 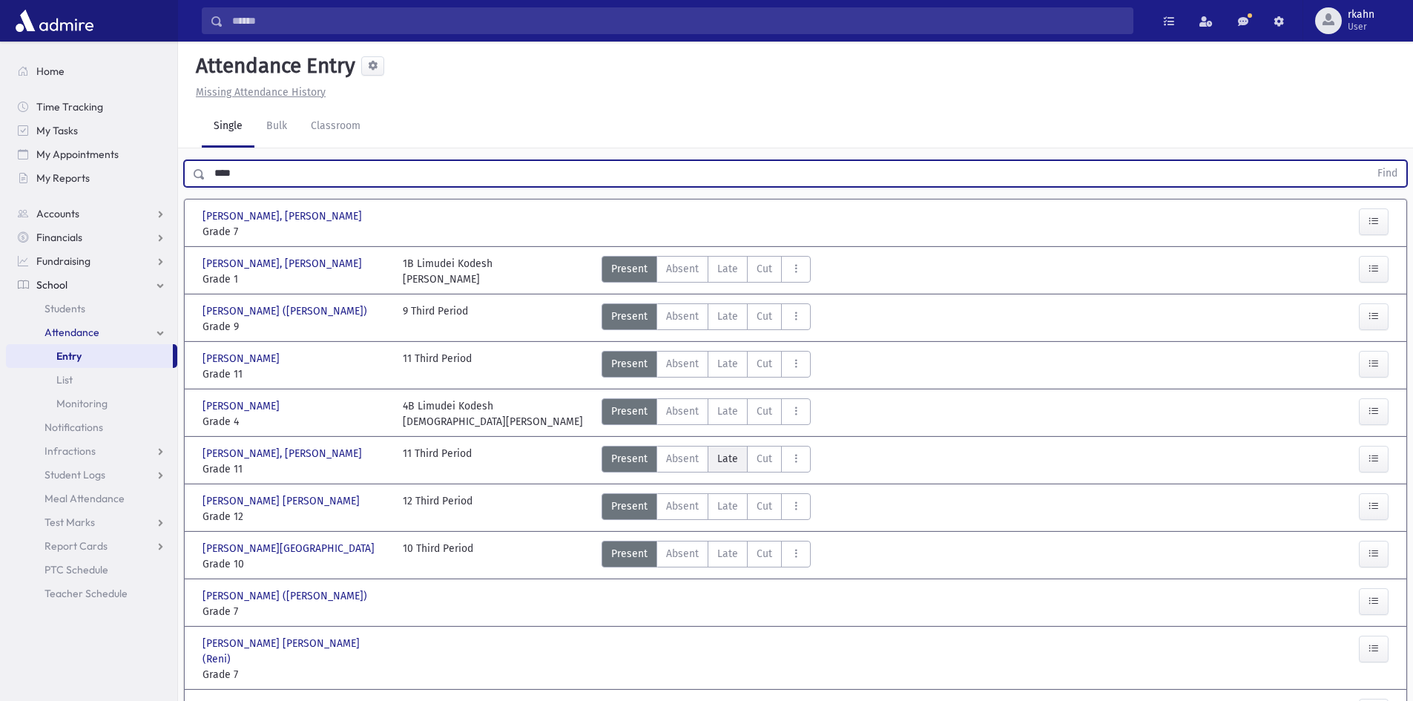 What do you see at coordinates (91, 214) in the screenshot?
I see `a: Accounts` at bounding box center [91, 214].